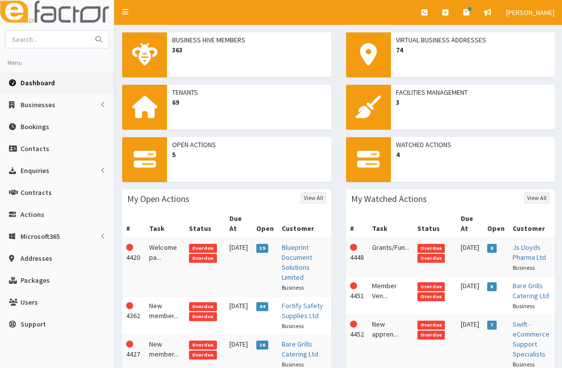 Image resolution: width=562 pixels, height=368 pixels. What do you see at coordinates (357, 257) in the screenshot?
I see `td: 4448` at bounding box center [357, 257].